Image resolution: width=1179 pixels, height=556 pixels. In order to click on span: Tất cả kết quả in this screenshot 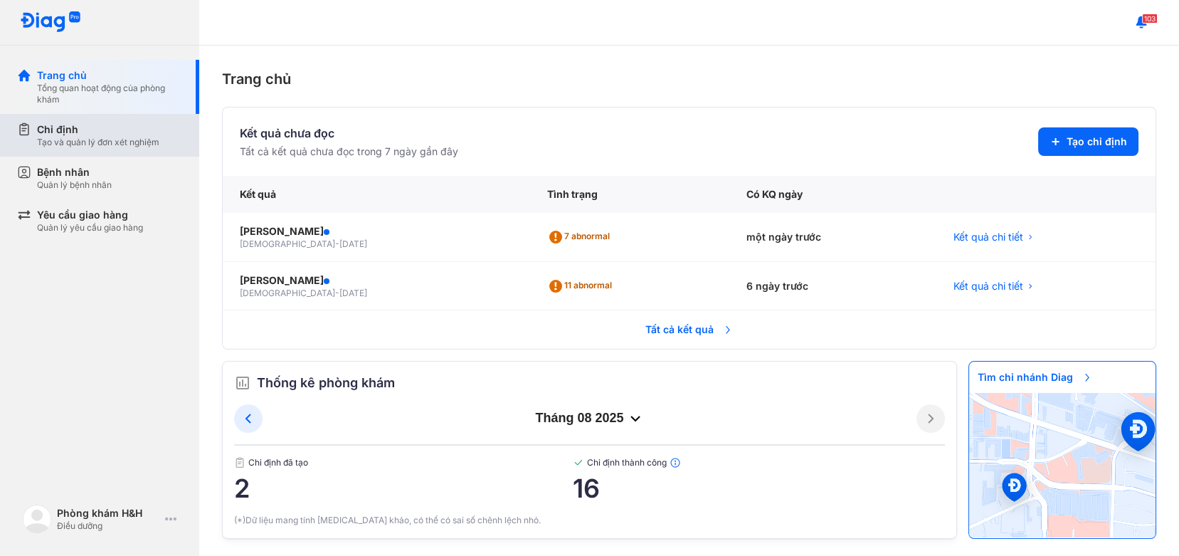, I will do `click(689, 329)`.